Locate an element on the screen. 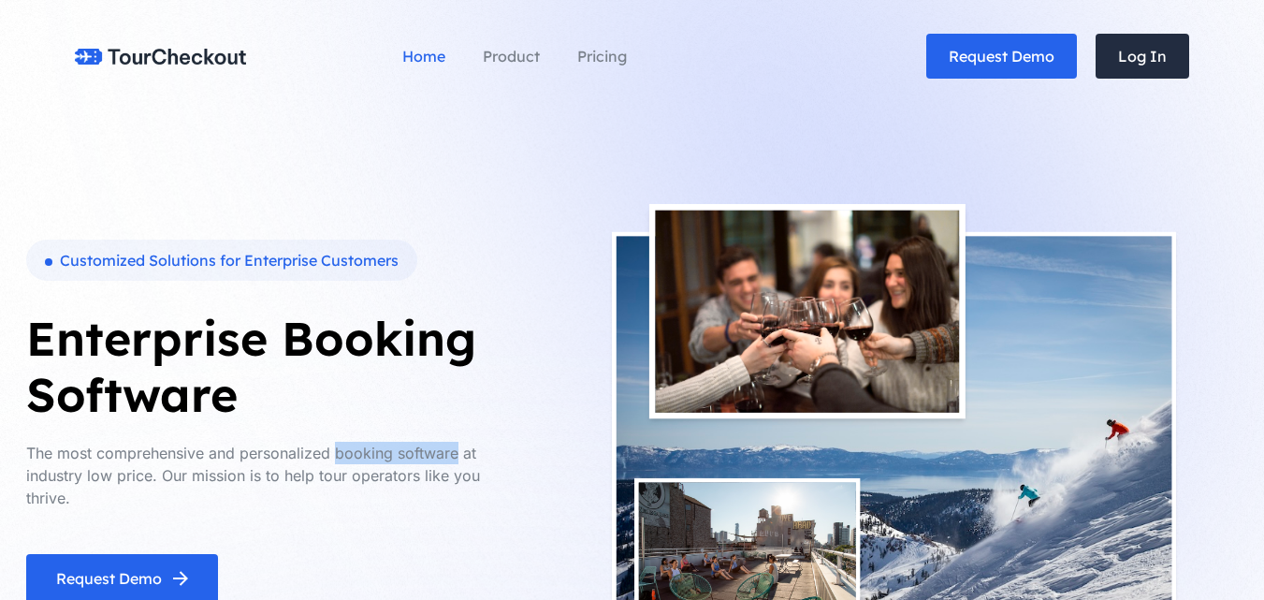 This screenshot has height=600, width=1264. a: Home is located at coordinates (424, 56).